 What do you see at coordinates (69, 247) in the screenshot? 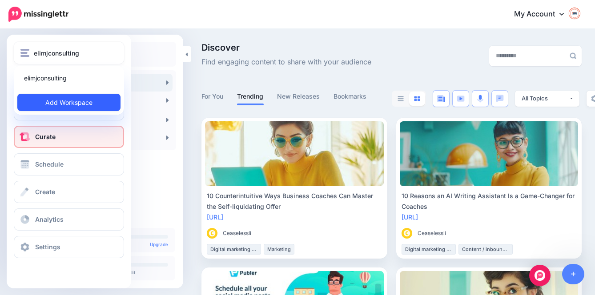
I see `a: Settings` at bounding box center [69, 247].